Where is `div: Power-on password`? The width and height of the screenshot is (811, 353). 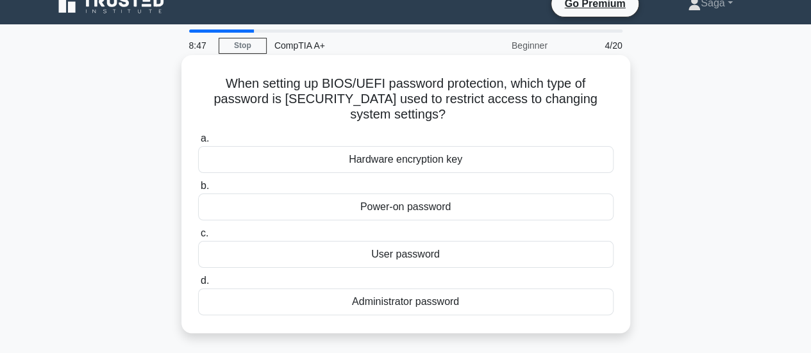
div: Power-on password is located at coordinates (406, 207).